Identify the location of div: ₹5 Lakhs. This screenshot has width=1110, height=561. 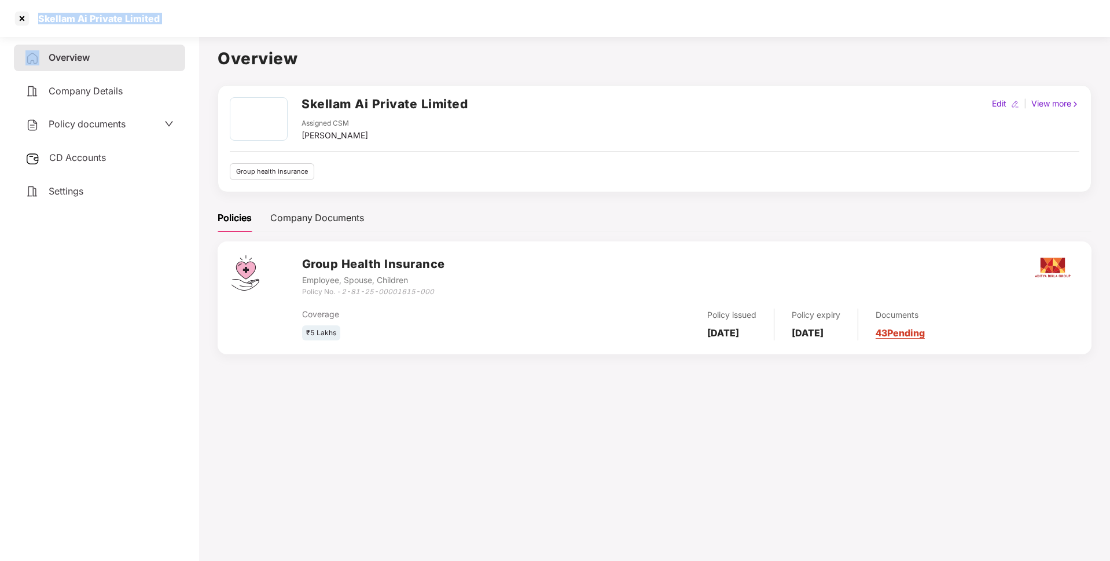
(321, 333).